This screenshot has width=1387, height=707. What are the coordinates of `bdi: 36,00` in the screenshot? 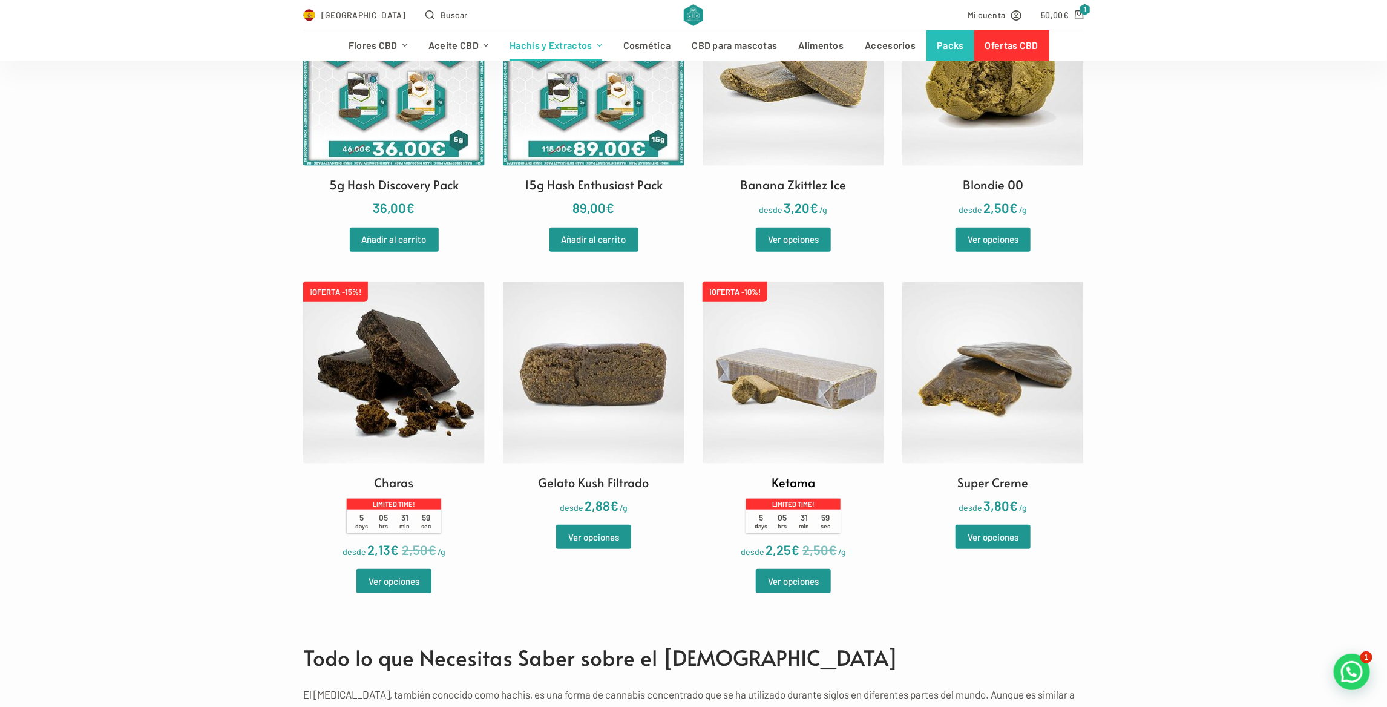 It's located at (394, 208).